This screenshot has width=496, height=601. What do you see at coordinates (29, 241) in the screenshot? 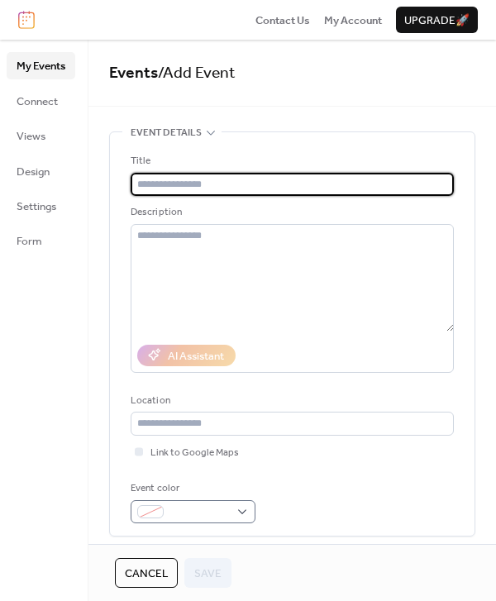
I see `span: Form` at bounding box center [29, 241].